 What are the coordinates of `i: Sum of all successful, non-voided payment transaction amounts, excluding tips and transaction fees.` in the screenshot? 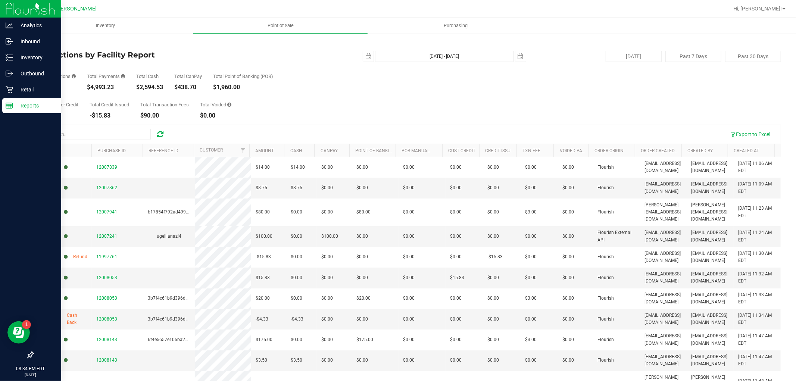 It's located at (123, 76).